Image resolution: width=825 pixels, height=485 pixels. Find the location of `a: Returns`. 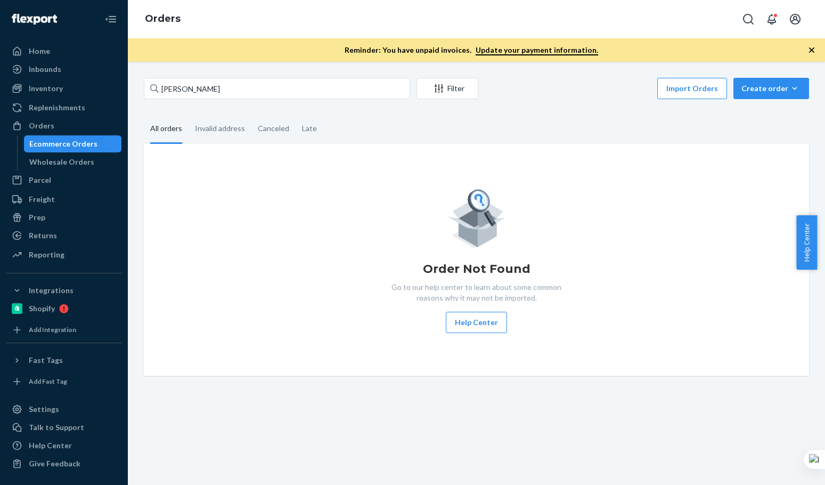

a: Returns is located at coordinates (64, 235).